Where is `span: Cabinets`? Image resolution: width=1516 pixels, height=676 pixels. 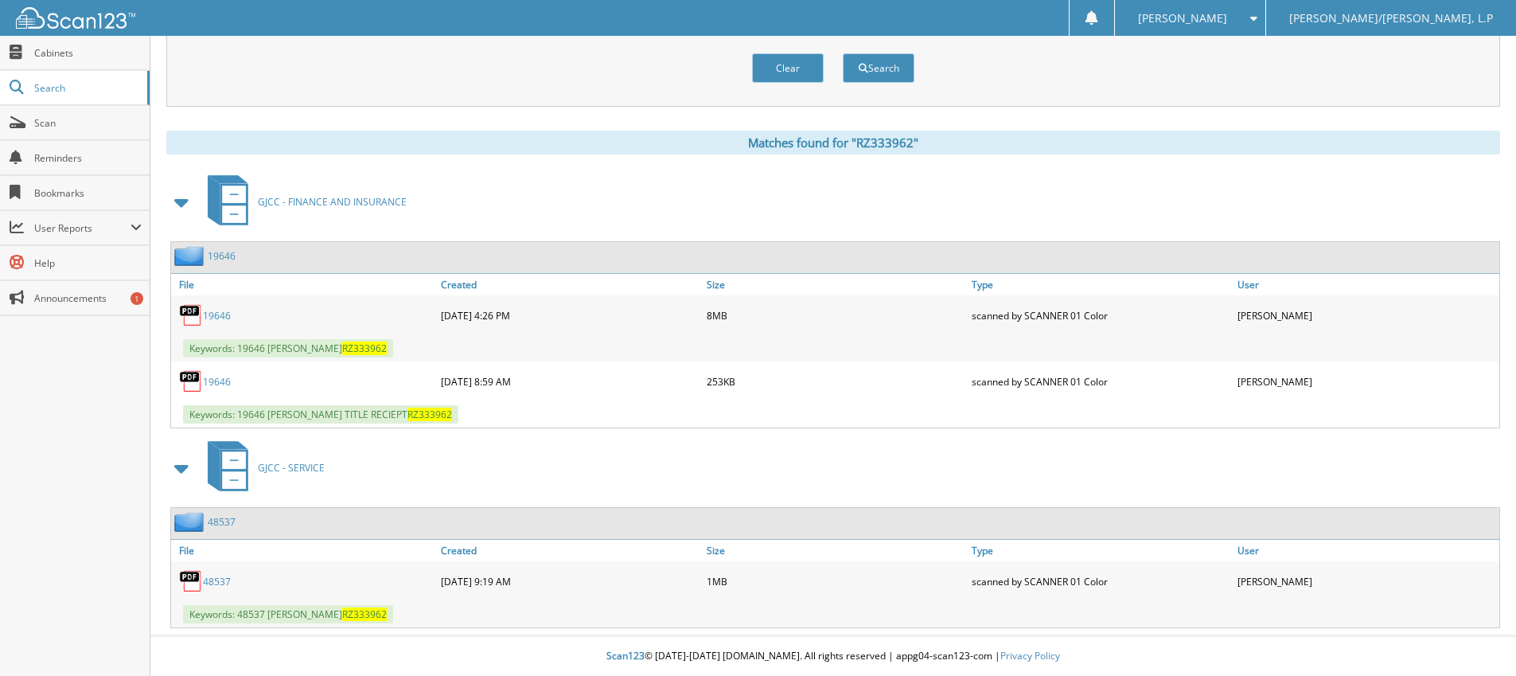
span: Cabinets is located at coordinates (88, 53).